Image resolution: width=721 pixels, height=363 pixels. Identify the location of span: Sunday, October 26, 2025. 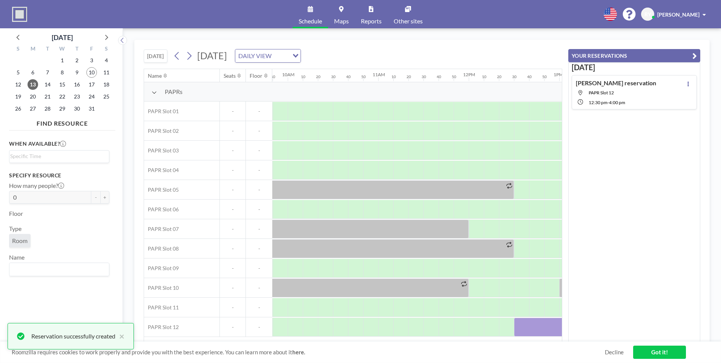
(18, 109).